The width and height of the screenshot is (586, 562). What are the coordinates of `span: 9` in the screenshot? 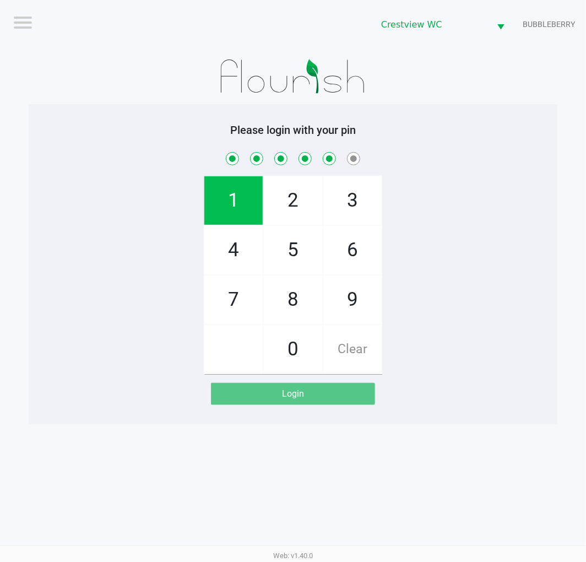 It's located at (353, 300).